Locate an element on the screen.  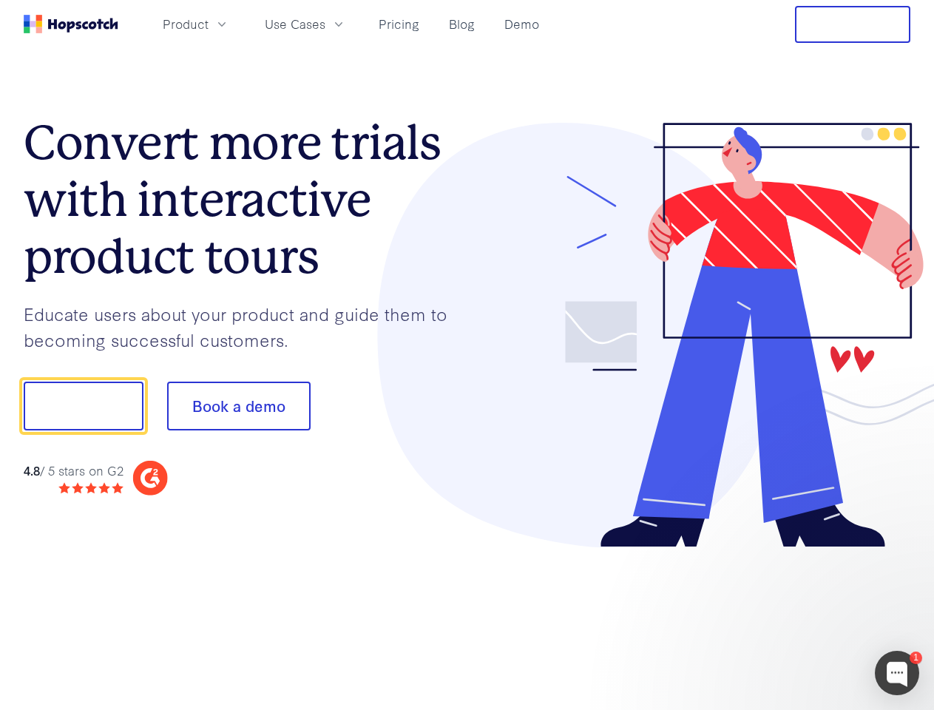
a: Pricing is located at coordinates (398, 24).